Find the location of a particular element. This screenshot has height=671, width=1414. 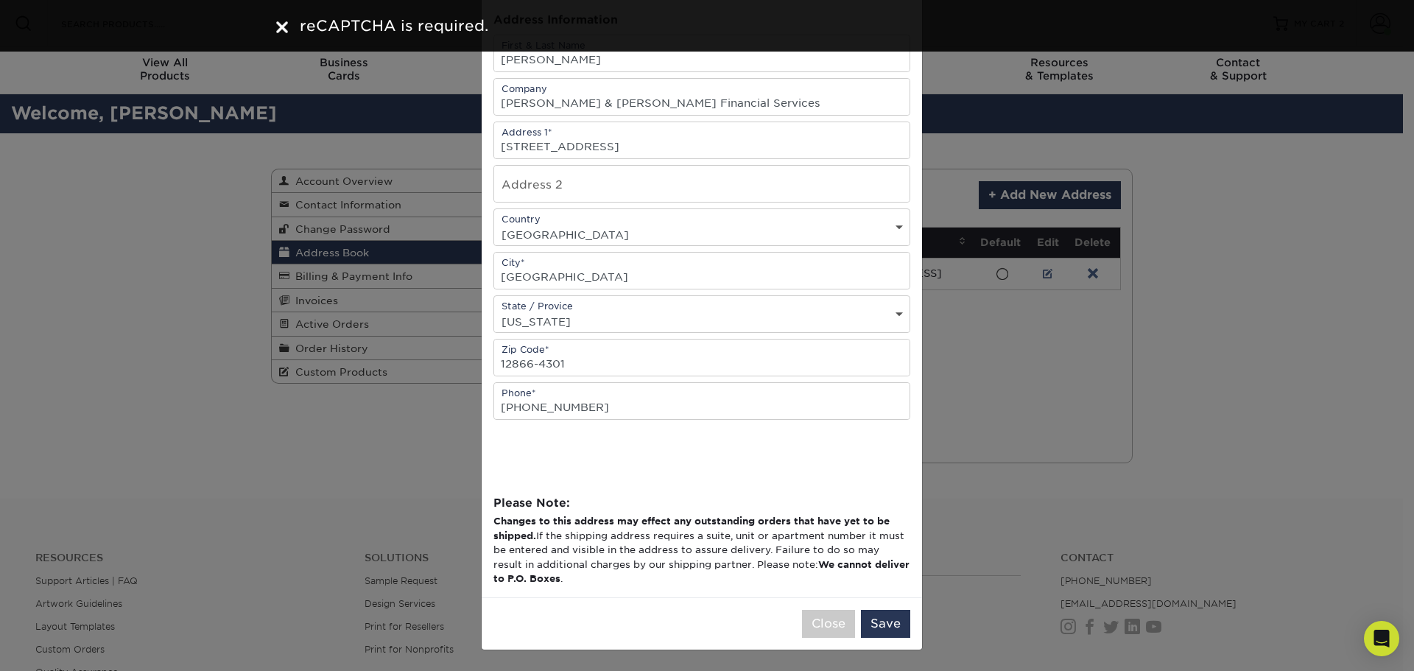

button: Close is located at coordinates (828, 624).